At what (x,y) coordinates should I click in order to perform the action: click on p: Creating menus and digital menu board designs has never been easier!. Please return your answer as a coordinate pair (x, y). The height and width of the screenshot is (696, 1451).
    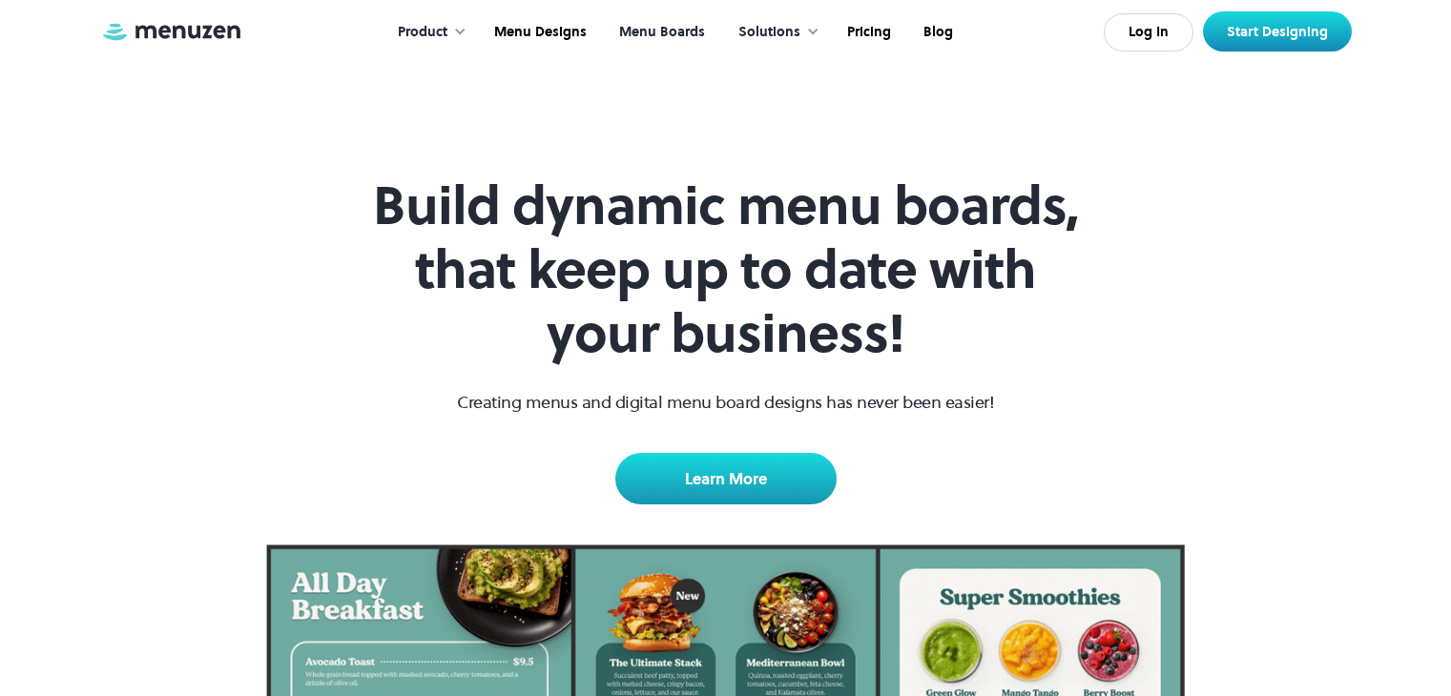
    Looking at the image, I should click on (725, 402).